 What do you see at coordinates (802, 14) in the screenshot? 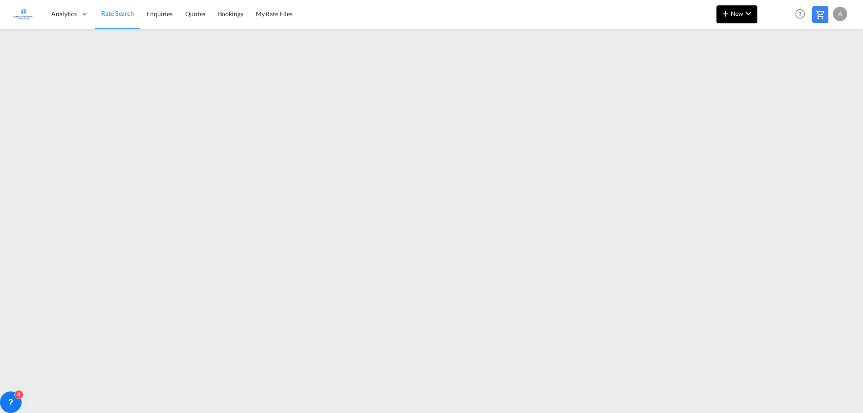
I see `div: Help` at bounding box center [802, 14].